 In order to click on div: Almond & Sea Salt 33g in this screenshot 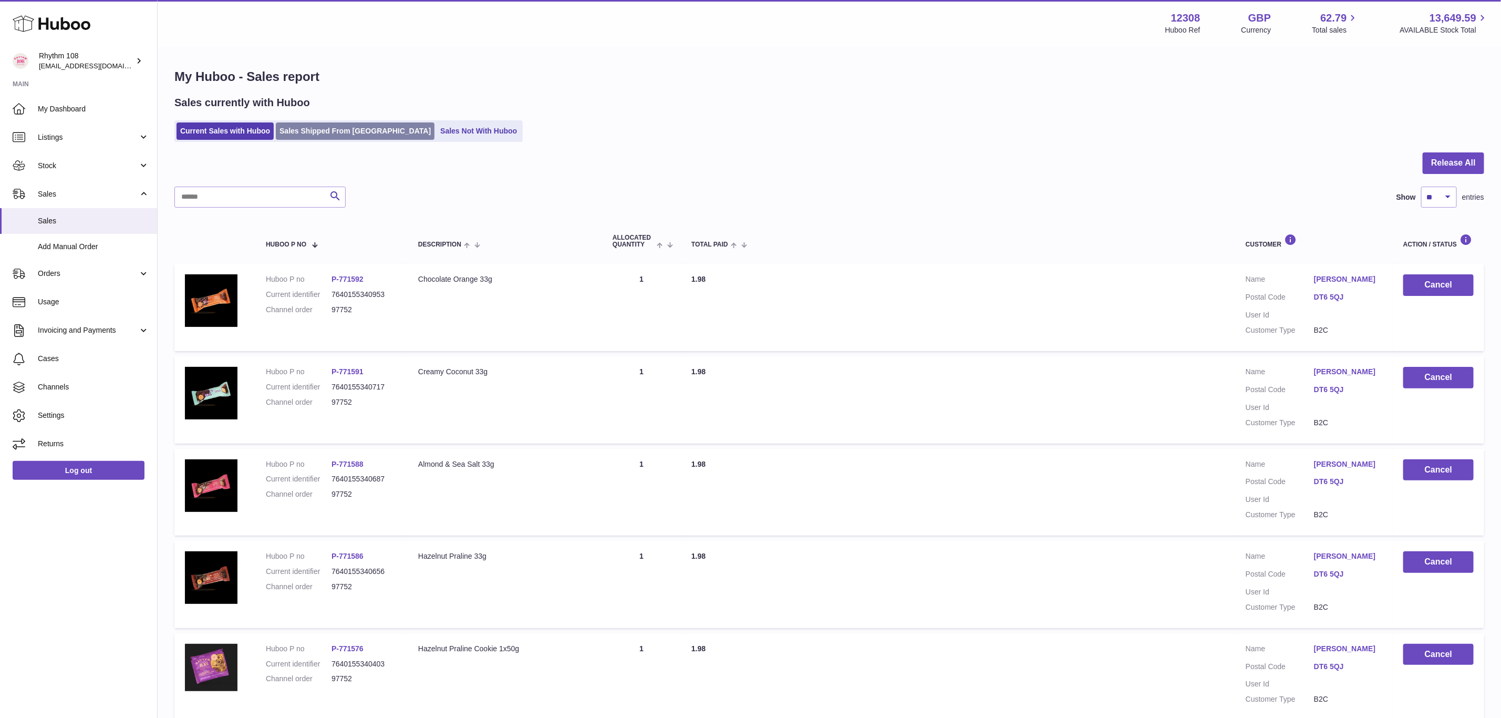, I will do `click(505, 464)`.